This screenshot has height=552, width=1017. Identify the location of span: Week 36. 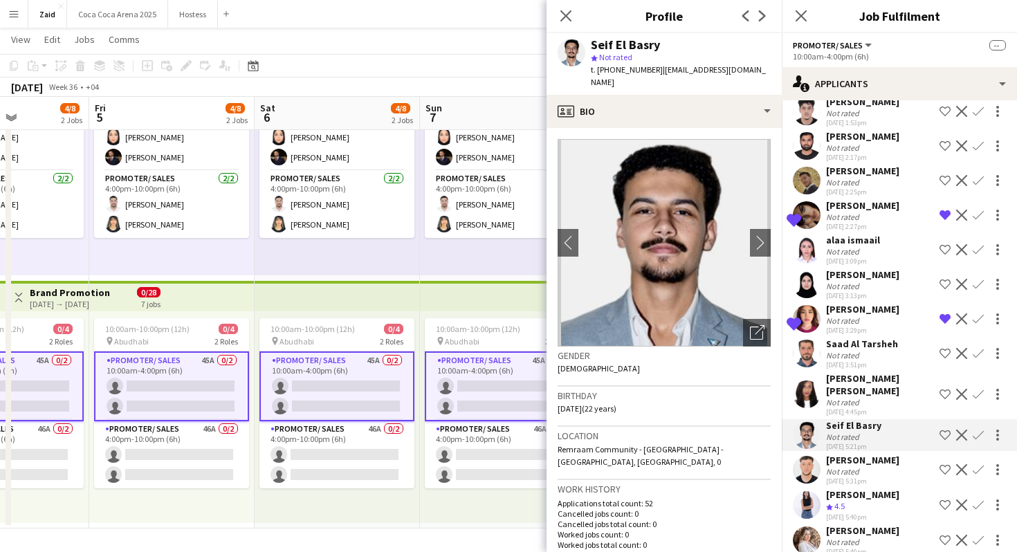
(63, 86).